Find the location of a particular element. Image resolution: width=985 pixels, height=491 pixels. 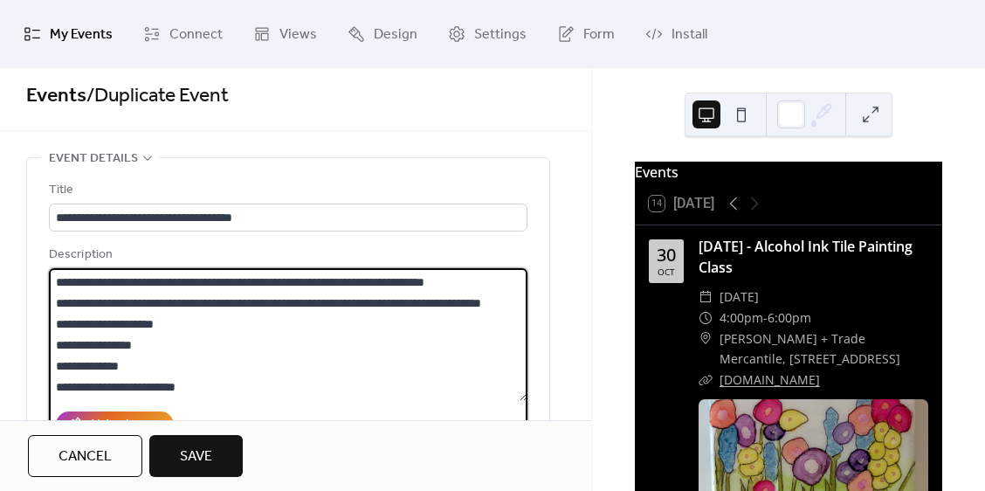

span: Connect is located at coordinates (196, 35).